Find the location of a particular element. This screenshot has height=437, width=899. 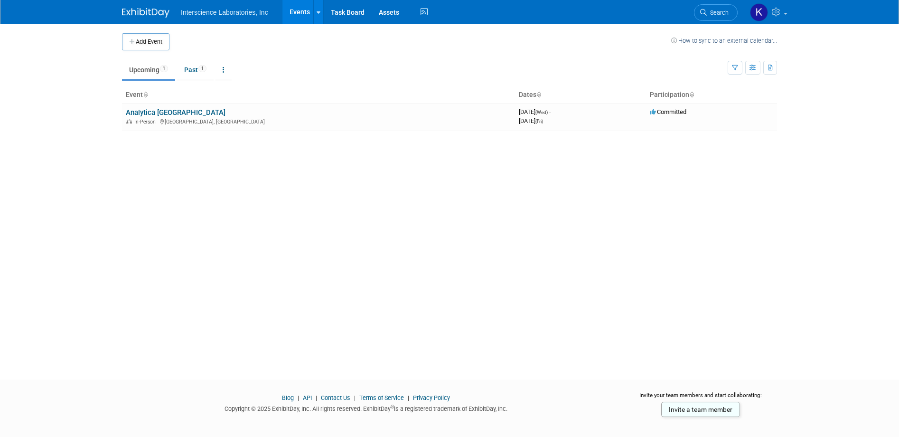

a: Sort by Event Name is located at coordinates (145, 94).